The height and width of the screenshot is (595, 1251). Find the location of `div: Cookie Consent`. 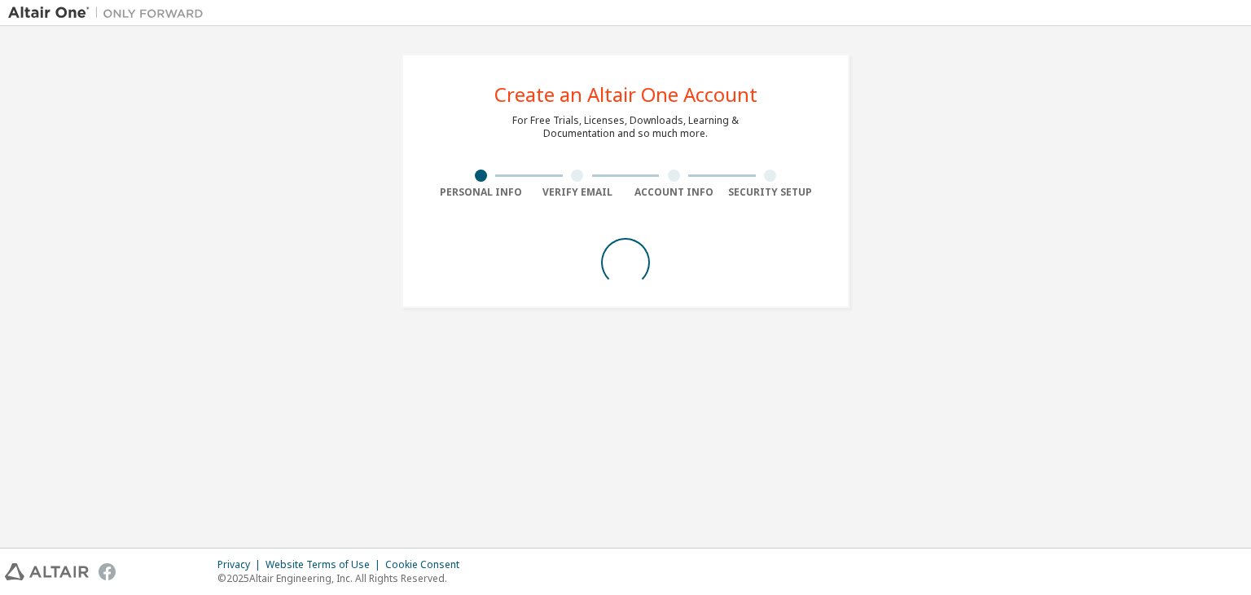

div: Cookie Consent is located at coordinates (427, 565).